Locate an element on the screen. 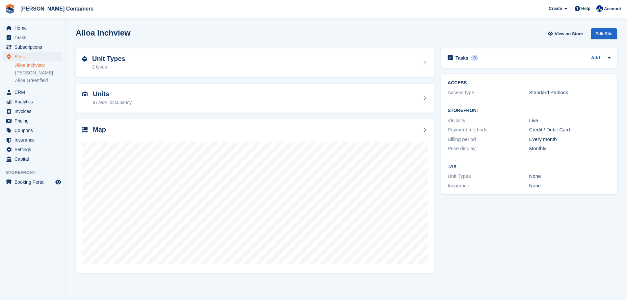 The height and width of the screenshot is (300, 627). span: Capital is located at coordinates (34, 159).